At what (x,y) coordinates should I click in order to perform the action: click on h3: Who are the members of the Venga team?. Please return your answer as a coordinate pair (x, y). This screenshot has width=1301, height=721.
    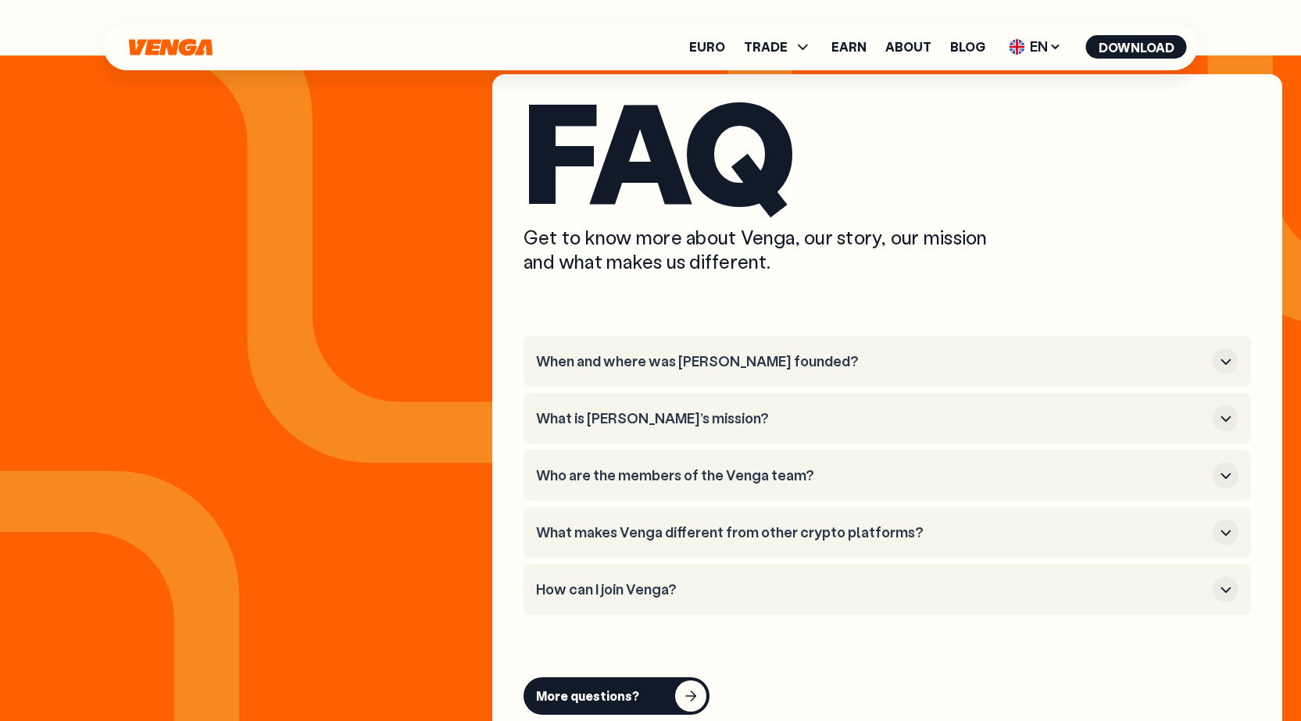
    Looking at the image, I should click on (871, 476).